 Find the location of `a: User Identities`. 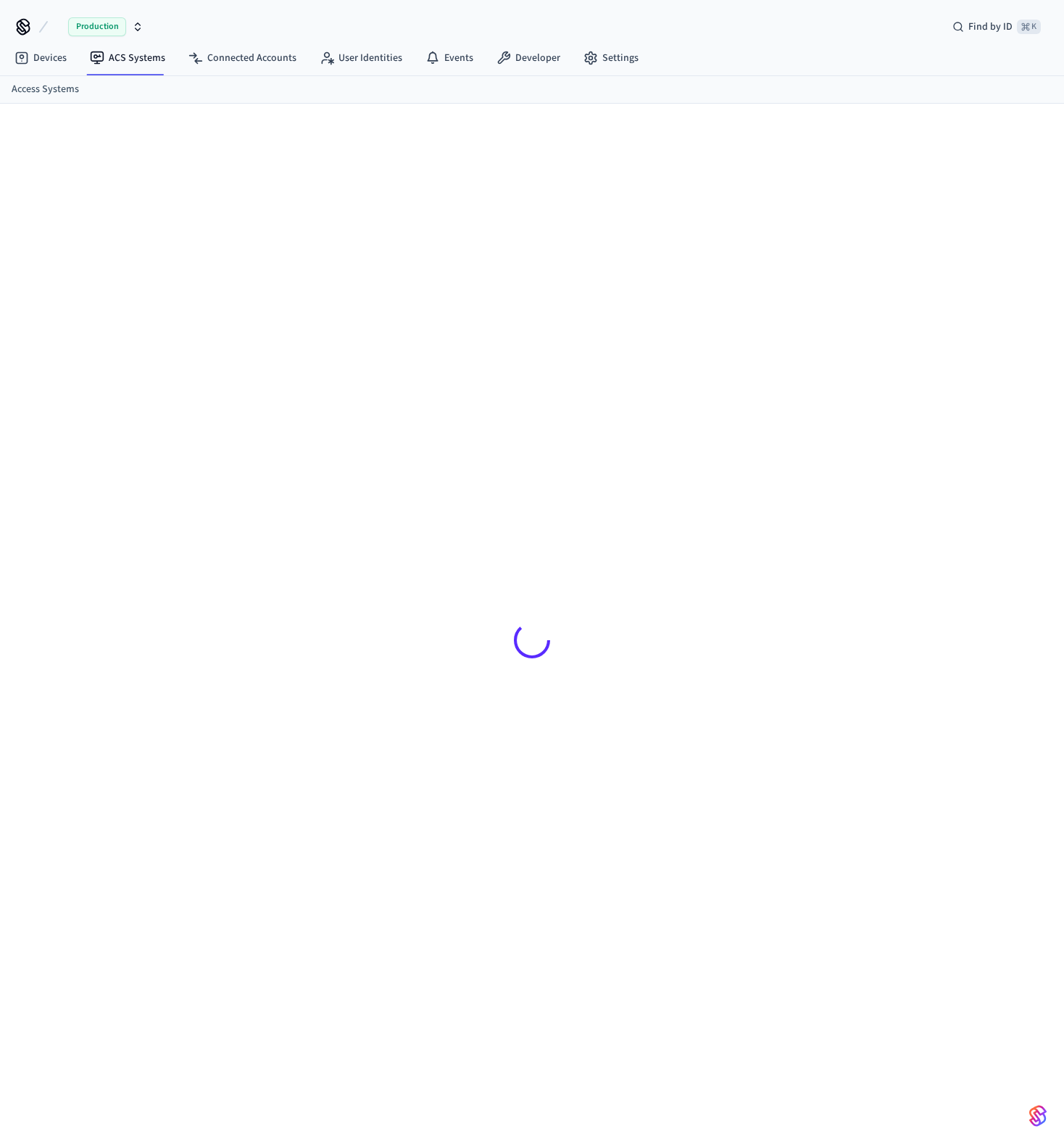

a: User Identities is located at coordinates (361, 58).